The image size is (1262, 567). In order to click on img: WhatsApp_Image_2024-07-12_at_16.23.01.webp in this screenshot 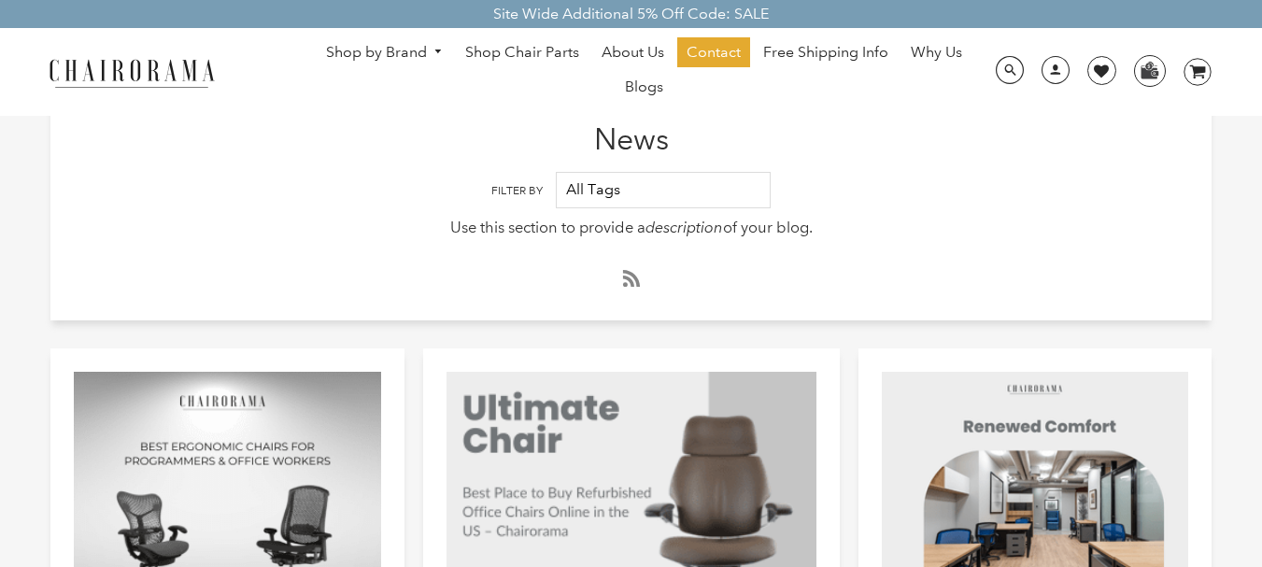, I will do `click(1149, 70)`.